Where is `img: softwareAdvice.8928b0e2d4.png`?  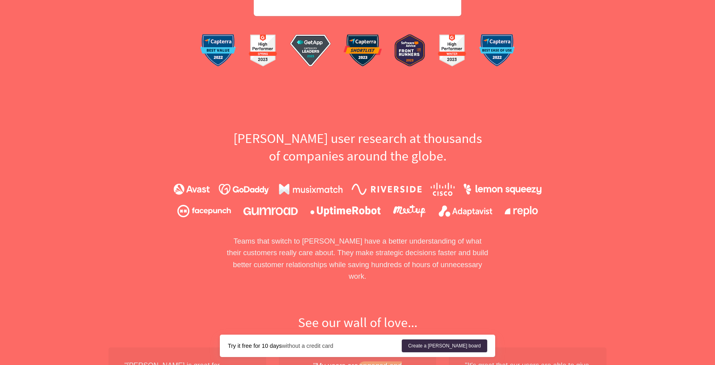 img: softwareAdvice.8928b0e2d4.png is located at coordinates (410, 50).